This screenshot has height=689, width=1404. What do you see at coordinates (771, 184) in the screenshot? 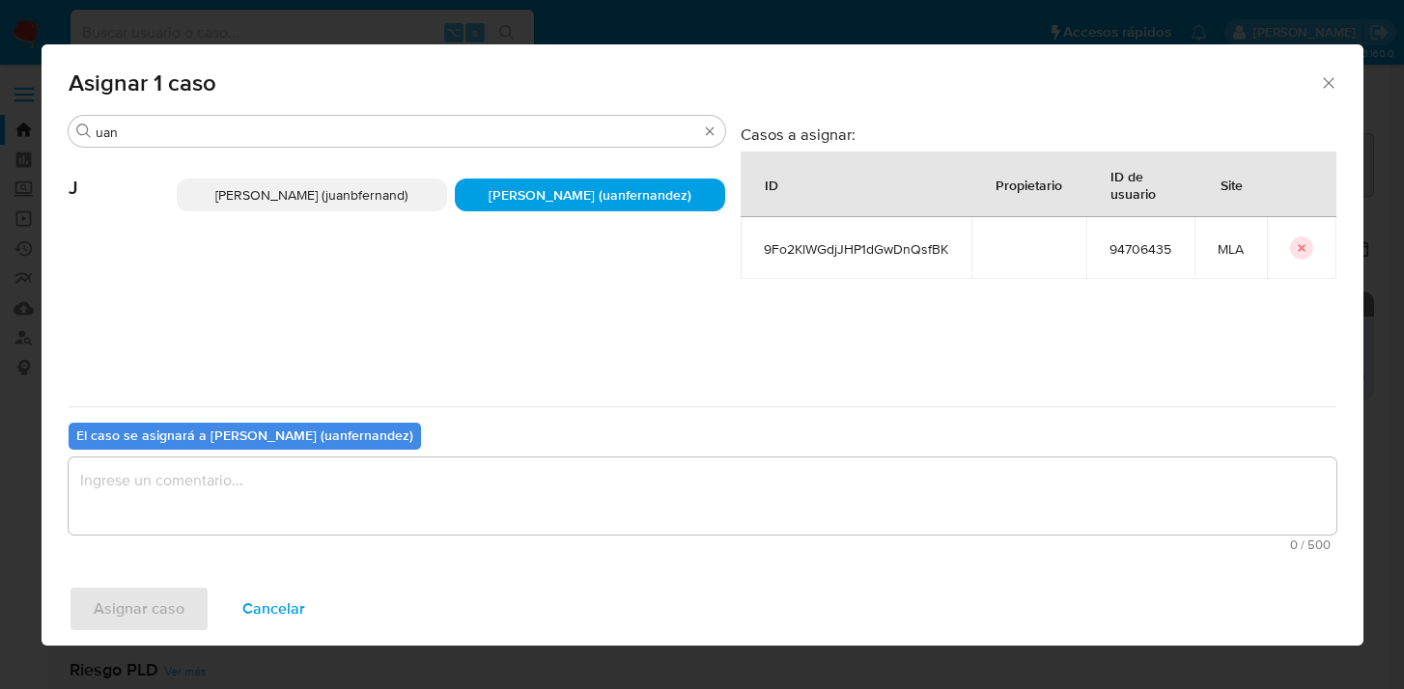
I see `div: ID` at bounding box center [771, 184].